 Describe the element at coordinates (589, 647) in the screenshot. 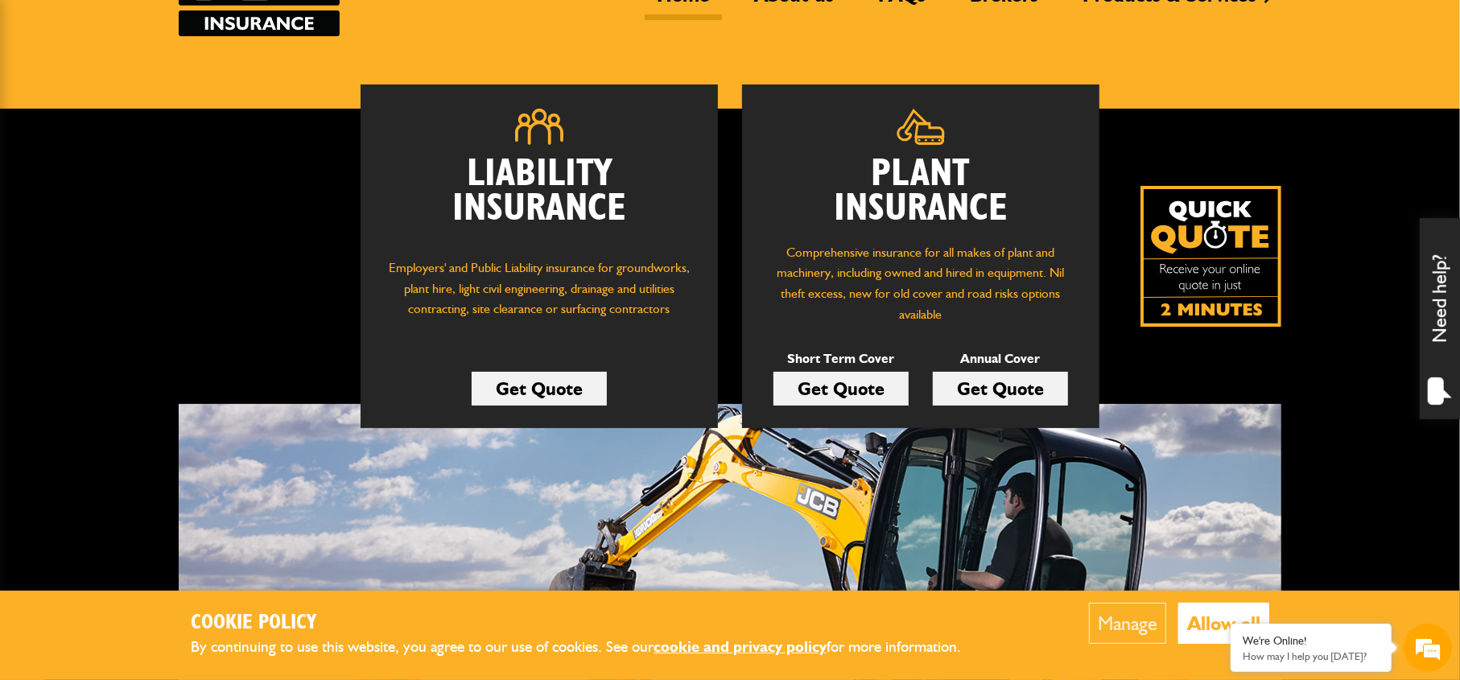

I see `p: By continuing to use this website, you agree to our use of cookies. See our for more information.` at that location.